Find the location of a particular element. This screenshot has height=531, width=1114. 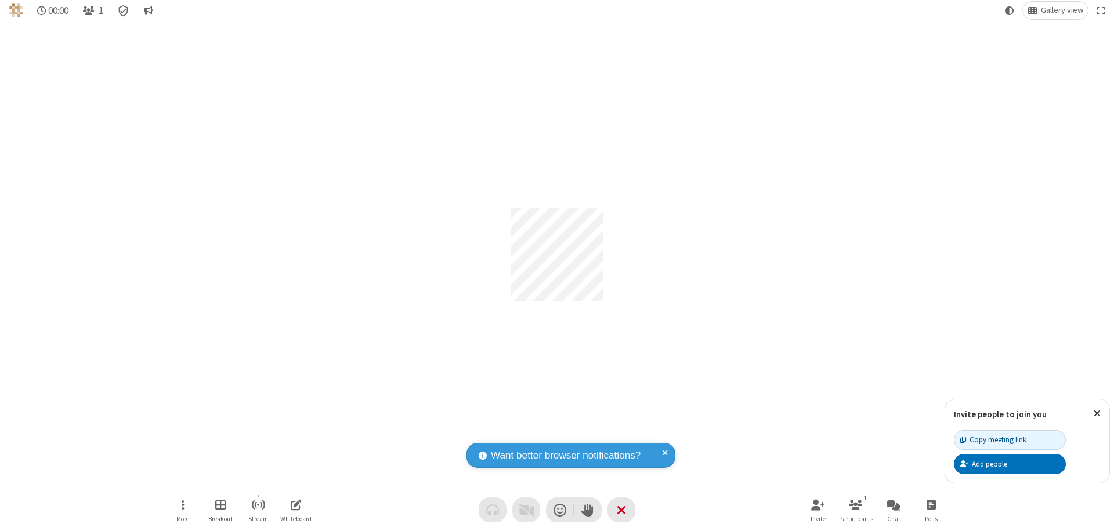

span: 00:00 is located at coordinates (58, 10).